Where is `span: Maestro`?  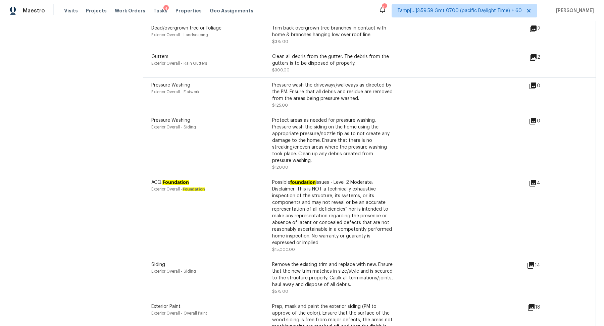
span: Maestro is located at coordinates (34, 11).